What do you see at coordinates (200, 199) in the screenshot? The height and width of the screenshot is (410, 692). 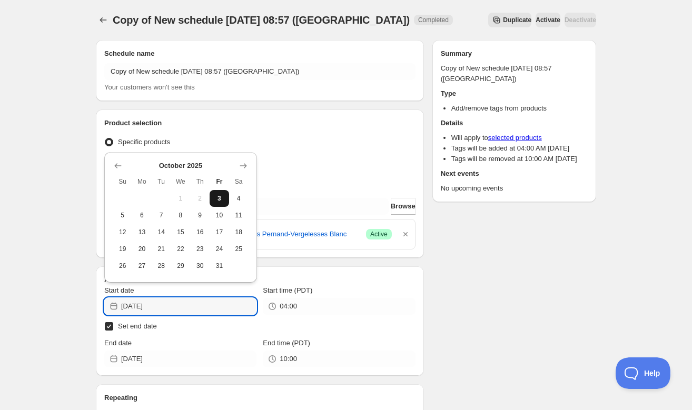 I see `button: Thursday October 2 2025` at bounding box center [200, 199].